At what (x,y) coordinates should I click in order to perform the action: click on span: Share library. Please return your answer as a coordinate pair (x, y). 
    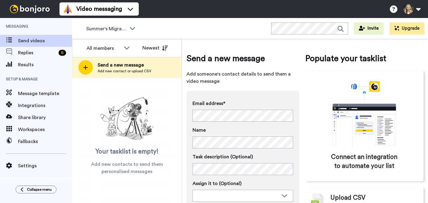
    Looking at the image, I should click on (45, 118).